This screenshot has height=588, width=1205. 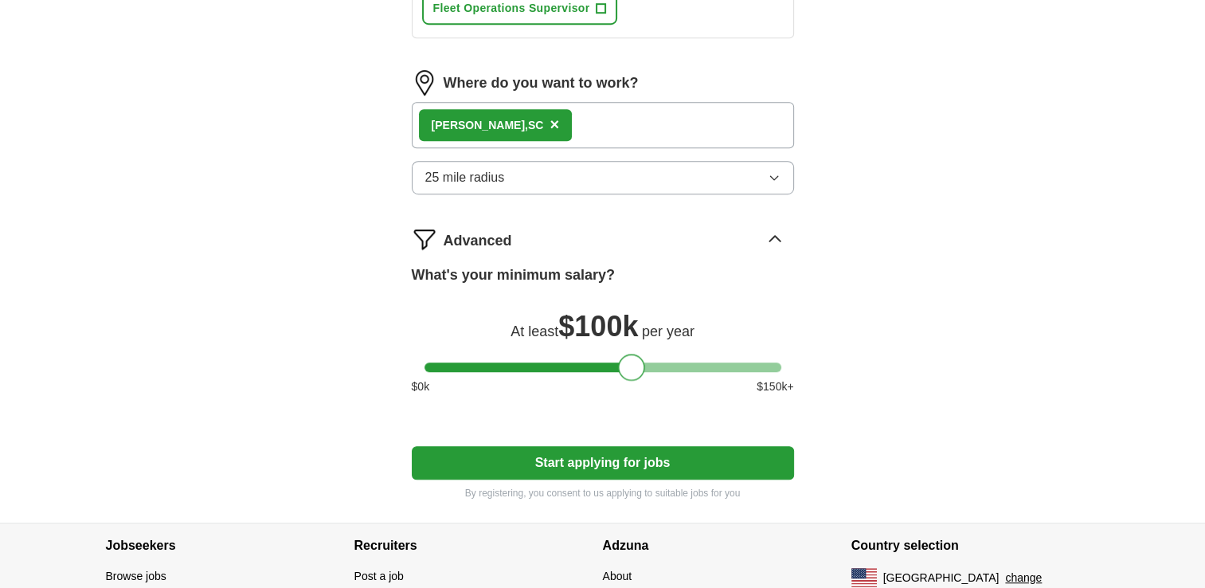 I want to click on span: $ 150 k+, so click(x=775, y=386).